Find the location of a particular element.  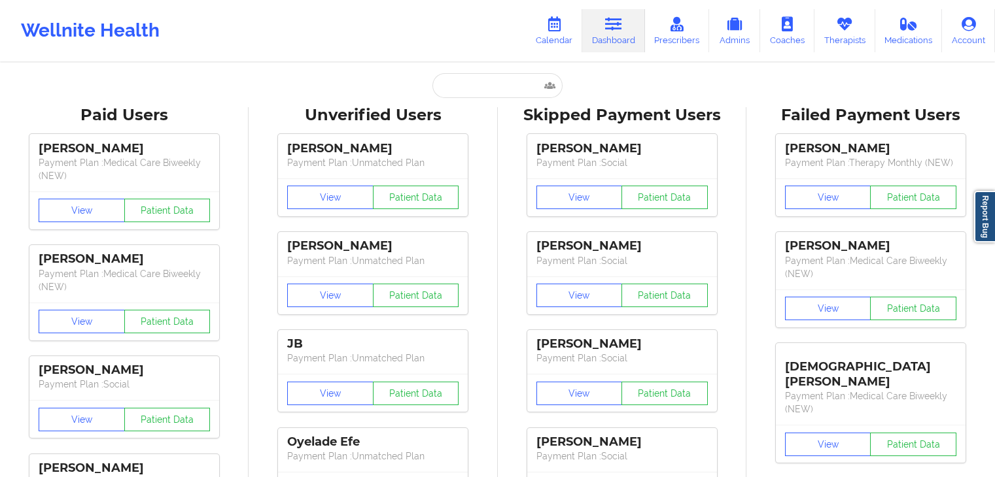

a: Calendar is located at coordinates (554, 31).